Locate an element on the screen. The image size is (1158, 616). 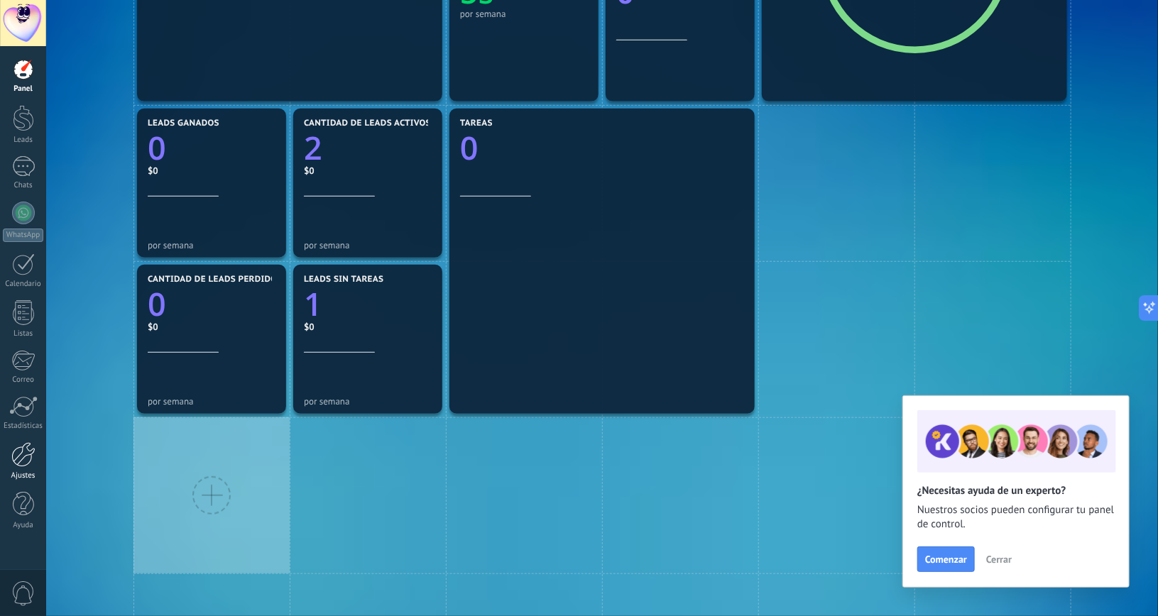
span: Cantidad de leads activos is located at coordinates (367, 124).